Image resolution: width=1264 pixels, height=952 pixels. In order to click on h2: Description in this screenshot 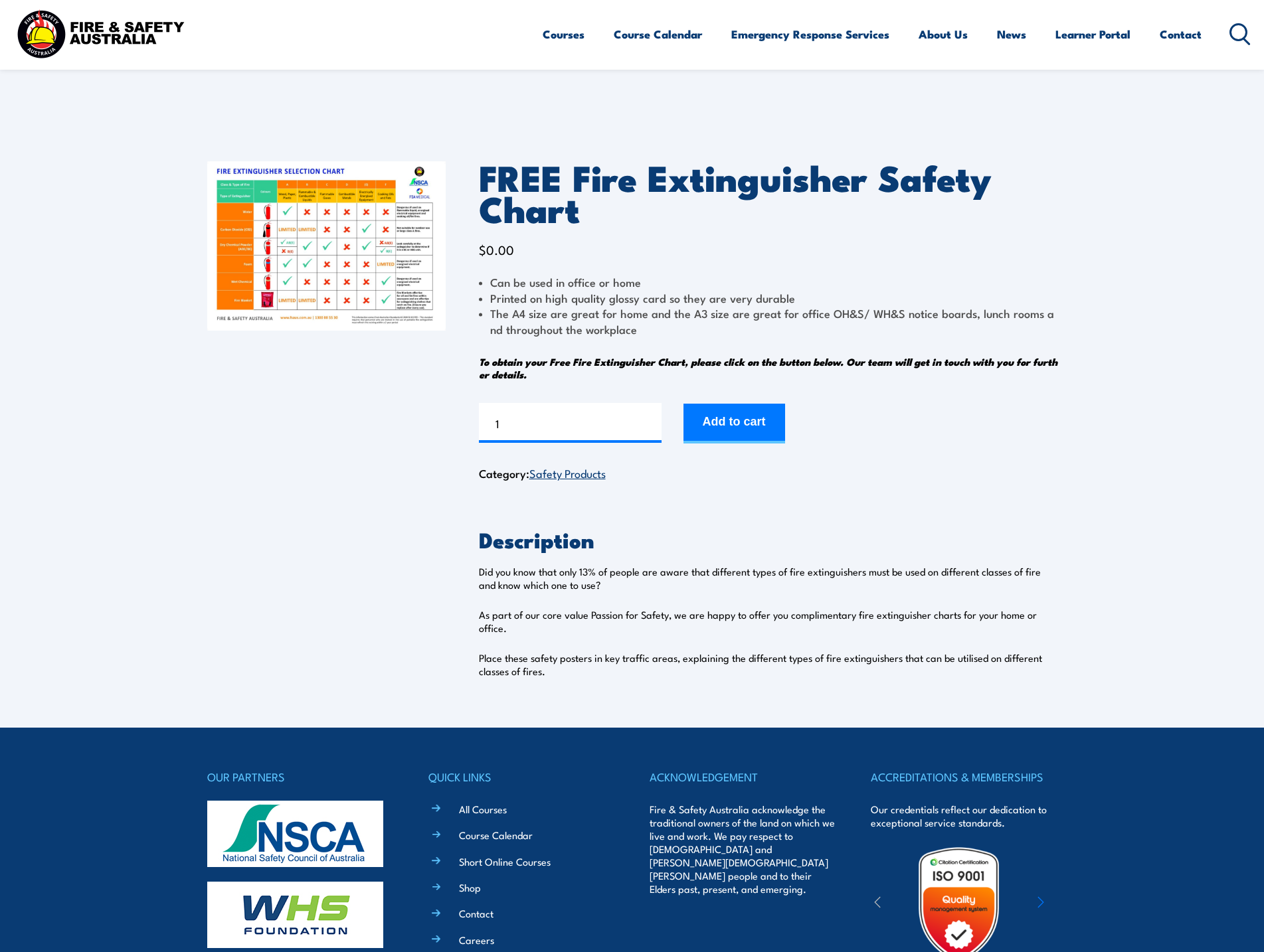, I will do `click(768, 539)`.